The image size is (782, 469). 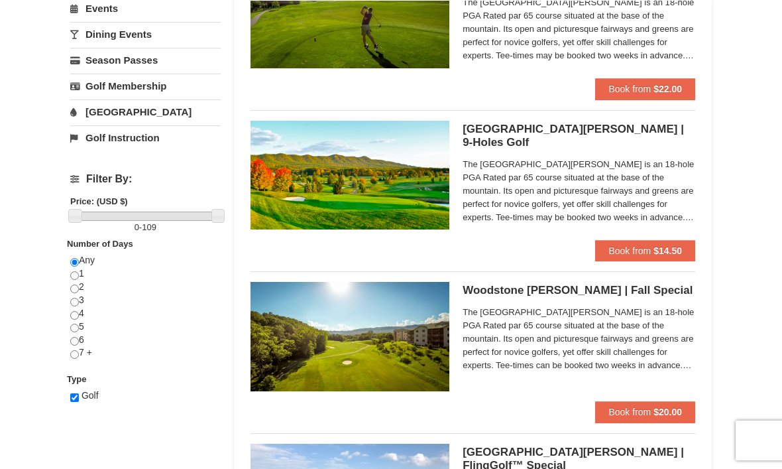 I want to click on strong: Number of Days, so click(x=100, y=243).